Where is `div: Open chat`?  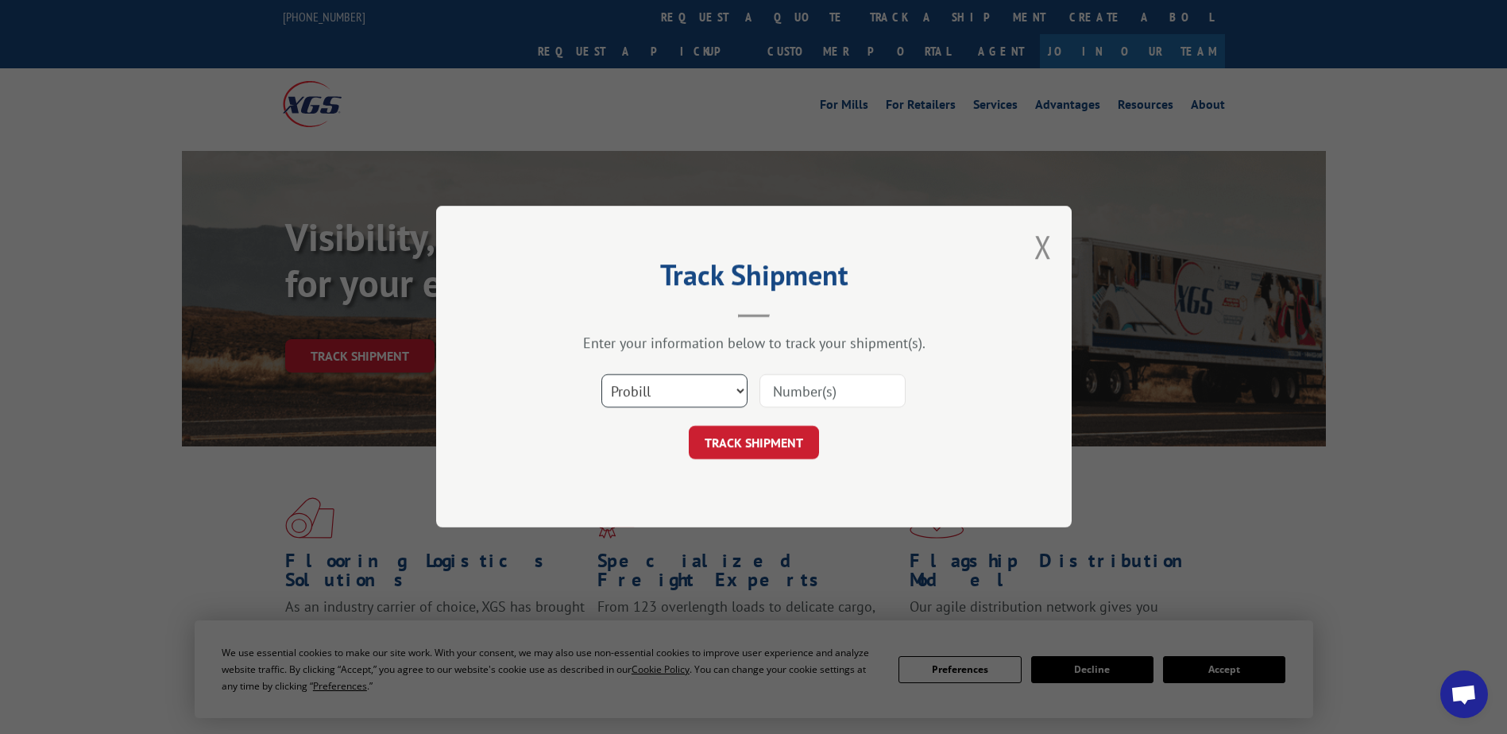
div: Open chat is located at coordinates (1464, 694).